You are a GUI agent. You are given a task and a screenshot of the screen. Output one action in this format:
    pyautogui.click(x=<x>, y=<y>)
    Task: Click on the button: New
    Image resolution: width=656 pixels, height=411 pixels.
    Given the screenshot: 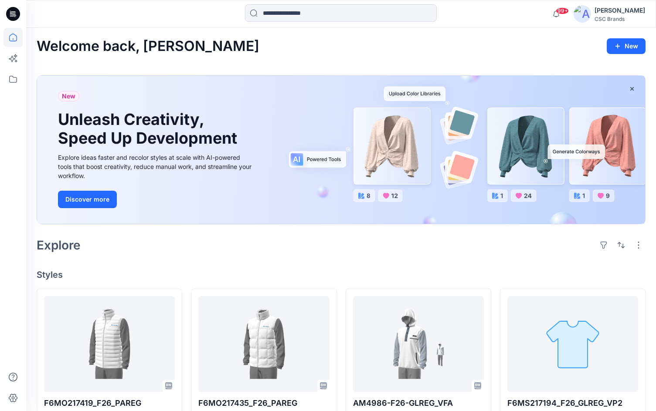 What is the action you would take?
    pyautogui.click(x=626, y=46)
    